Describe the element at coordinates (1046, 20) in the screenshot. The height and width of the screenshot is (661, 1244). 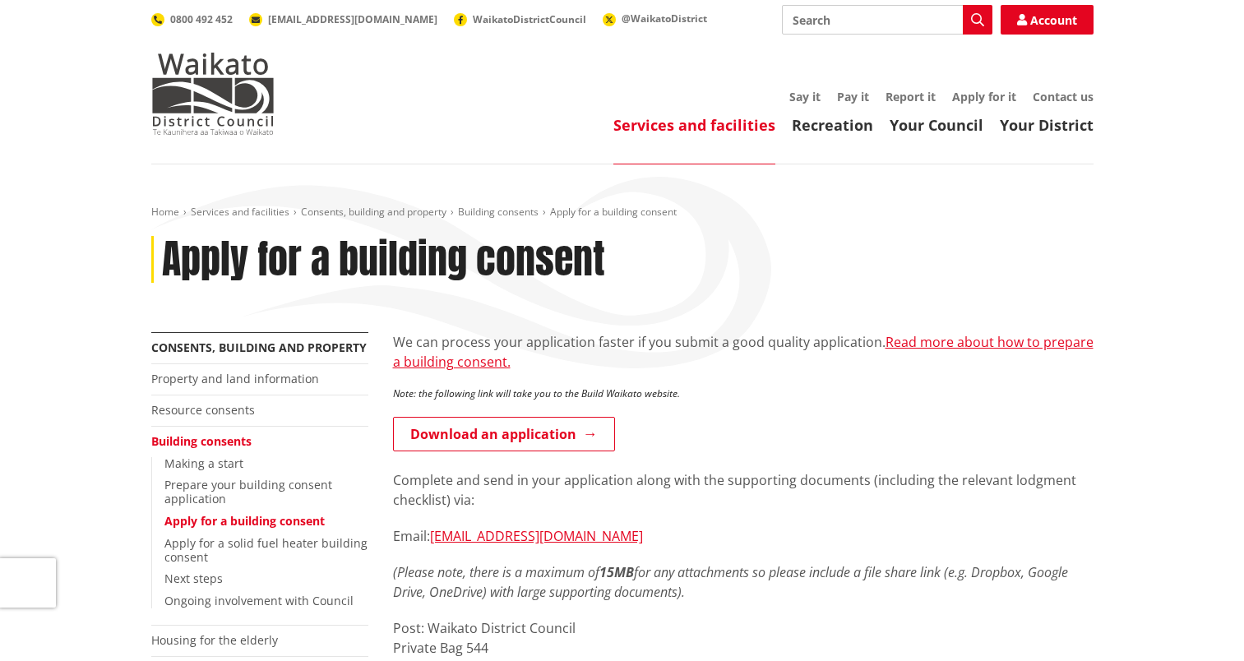
I see `a: Account` at that location.